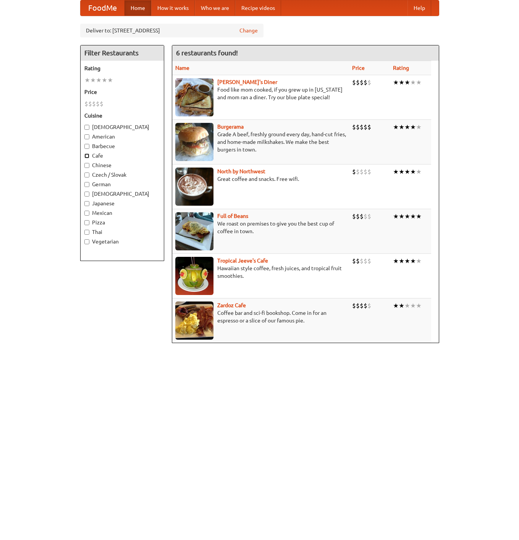 Image resolution: width=519 pixels, height=540 pixels. What do you see at coordinates (230, 127) in the screenshot?
I see `b: Burgerama` at bounding box center [230, 127].